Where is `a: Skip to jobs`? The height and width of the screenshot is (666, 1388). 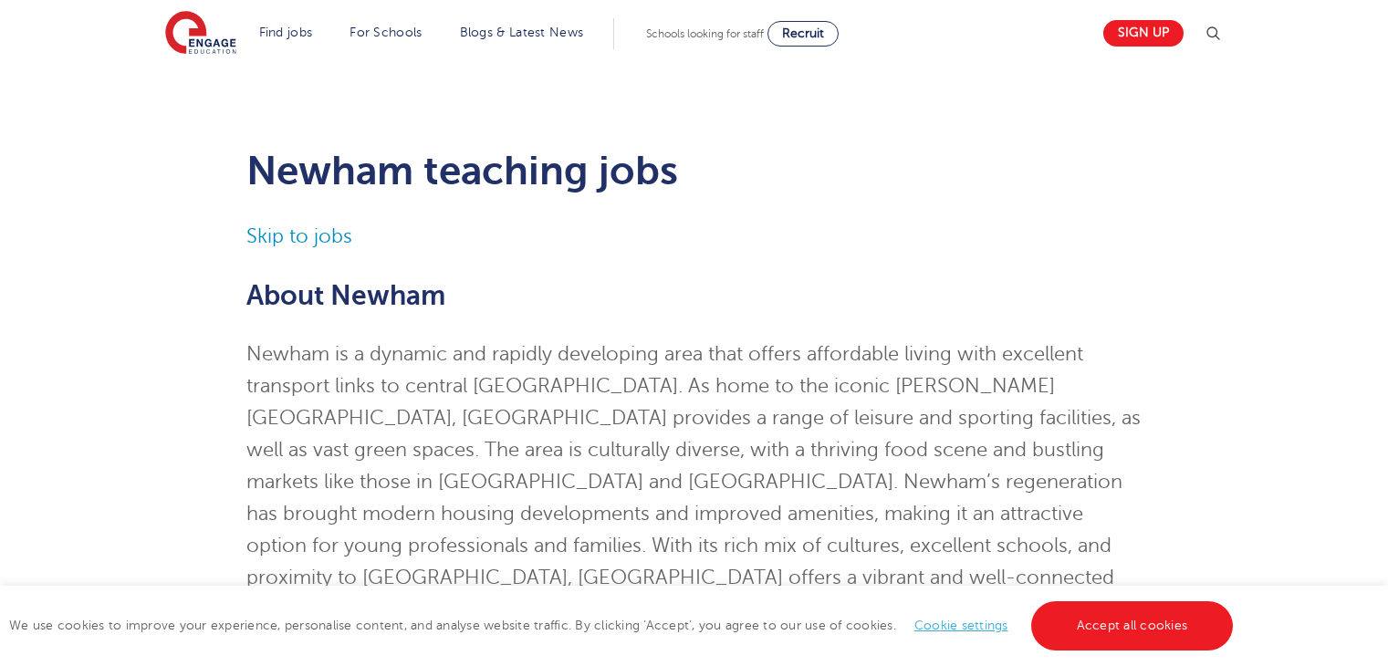
a: Skip to jobs is located at coordinates (299, 236).